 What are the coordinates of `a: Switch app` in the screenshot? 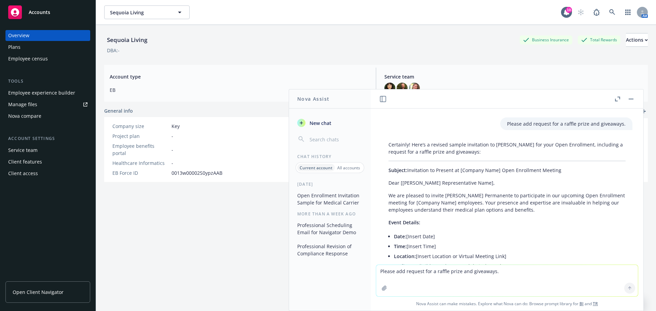 It's located at (628, 12).